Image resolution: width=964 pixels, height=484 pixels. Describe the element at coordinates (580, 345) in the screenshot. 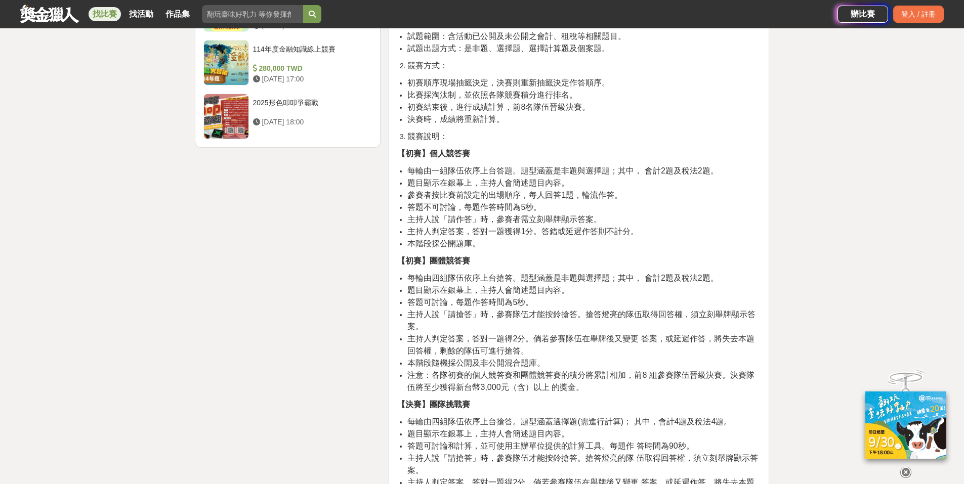

I see `span: 主持人判定答案，答對一題得2分。倘若參賽隊伍在舉牌後又變更 答案，或延遲作答，將失去本題回答權，剩餘的隊伍可進行搶答。` at that location.